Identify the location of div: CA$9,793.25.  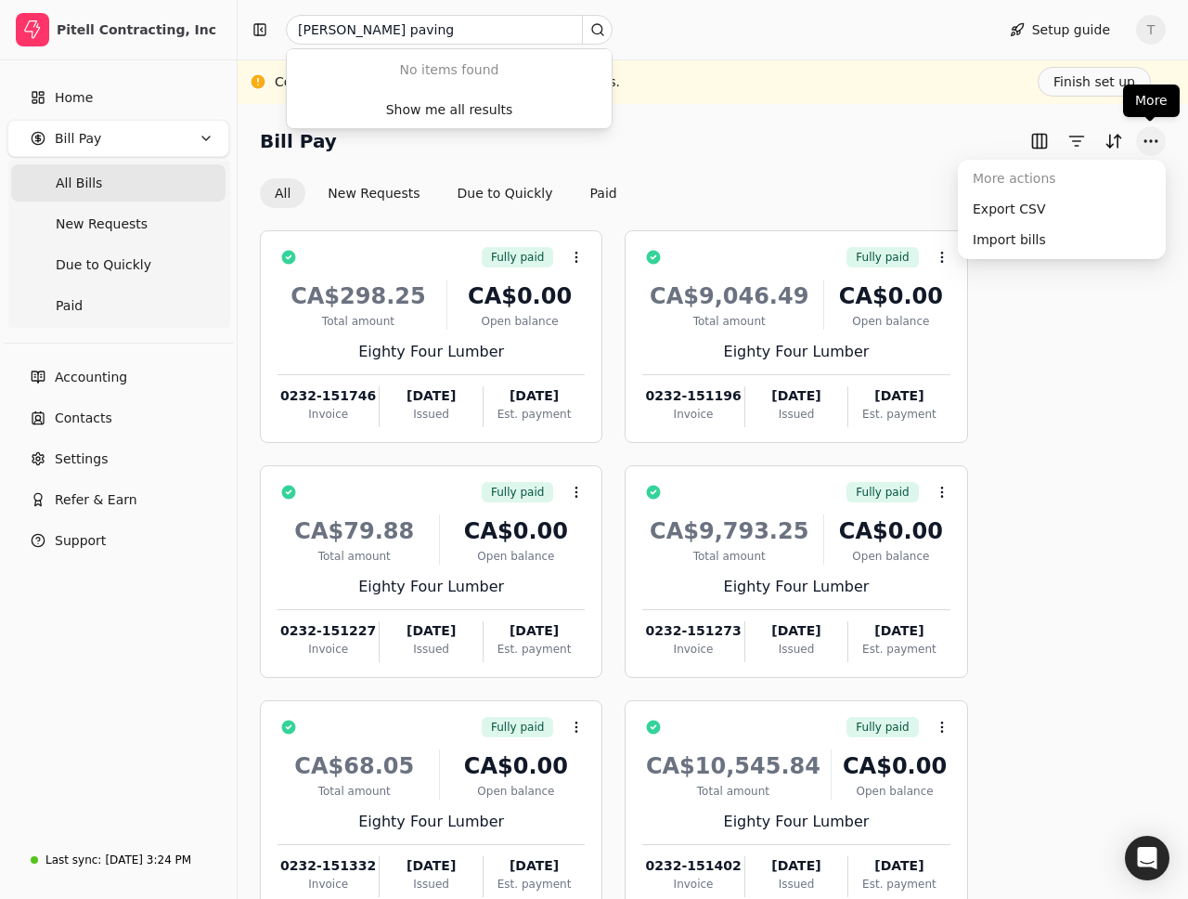
(729, 531).